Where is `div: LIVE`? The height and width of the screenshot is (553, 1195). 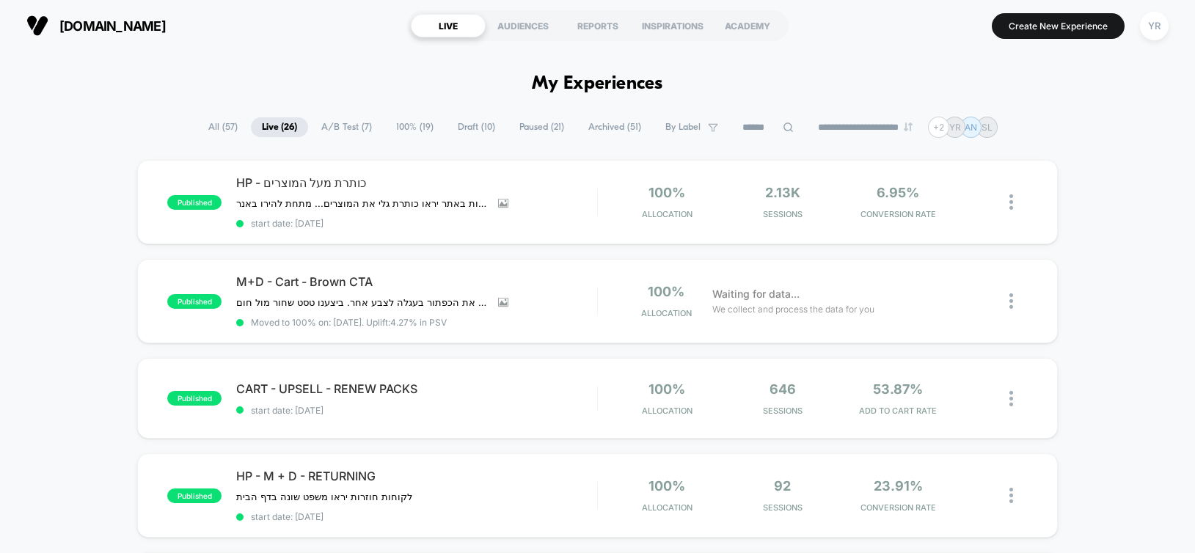
div: LIVE is located at coordinates (448, 26).